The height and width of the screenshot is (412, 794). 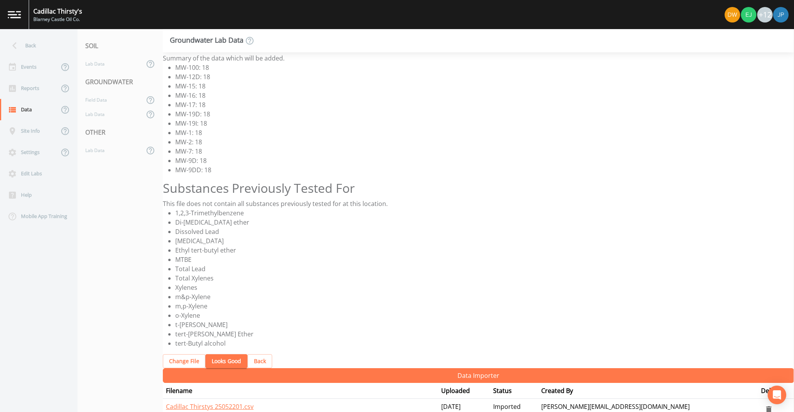 What do you see at coordinates (484, 86) in the screenshot?
I see `li: MW-15: 18` at bounding box center [484, 86].